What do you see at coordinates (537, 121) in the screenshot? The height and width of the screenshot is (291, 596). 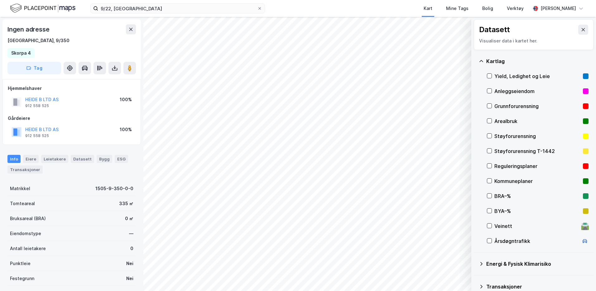 I see `div: Arealbruk` at bounding box center [537, 121].